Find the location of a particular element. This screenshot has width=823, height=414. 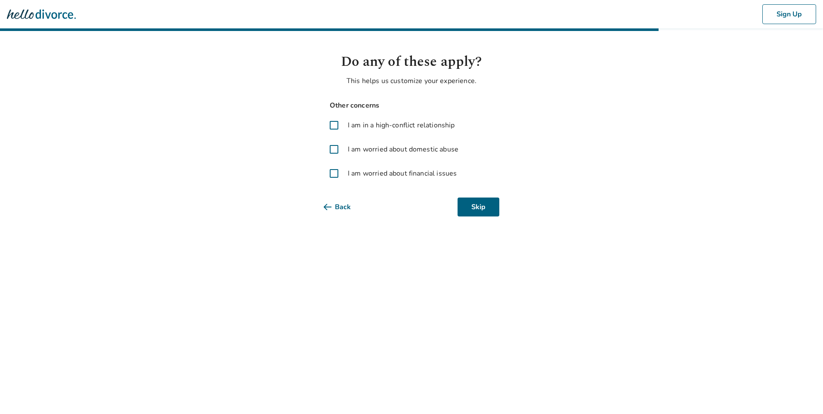

span: Other concerns is located at coordinates (412, 105).